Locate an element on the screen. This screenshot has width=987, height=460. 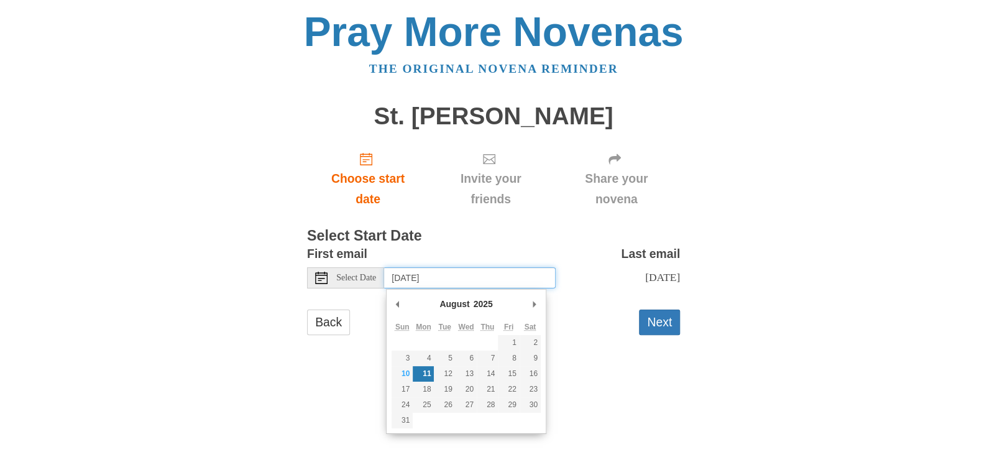
button: 7 is located at coordinates (487, 358).